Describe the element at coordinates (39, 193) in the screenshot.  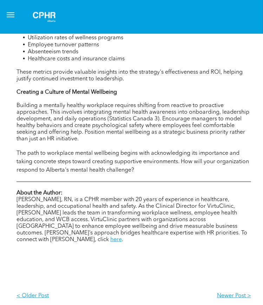
I see `strong: About the Author:` at that location.